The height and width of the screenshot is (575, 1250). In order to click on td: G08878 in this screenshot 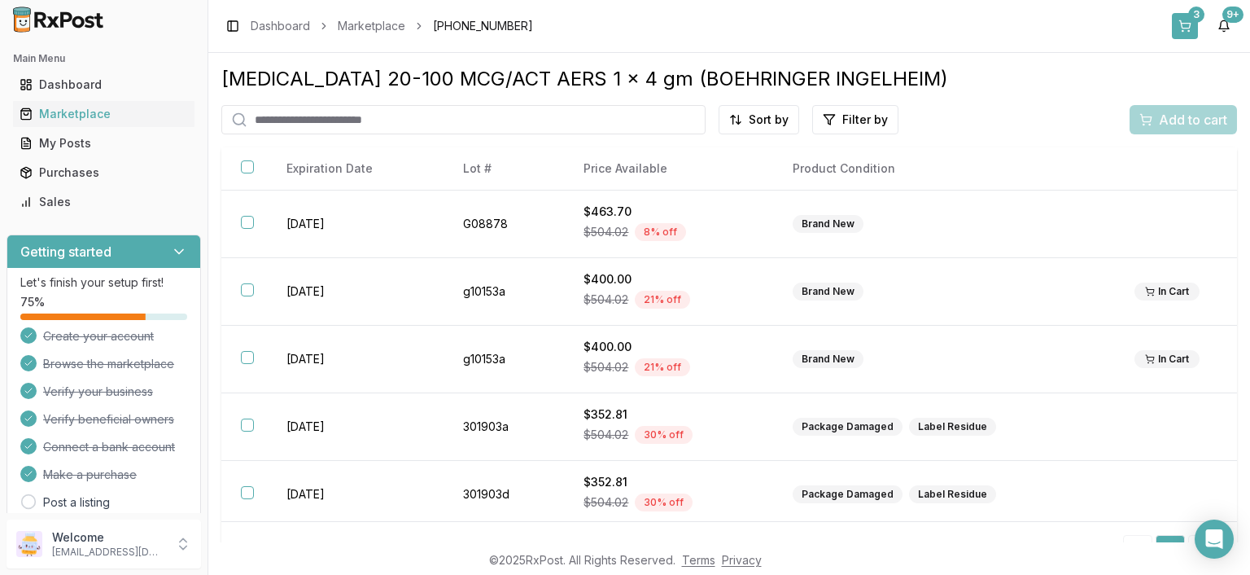, I will do `click(504, 224)`.